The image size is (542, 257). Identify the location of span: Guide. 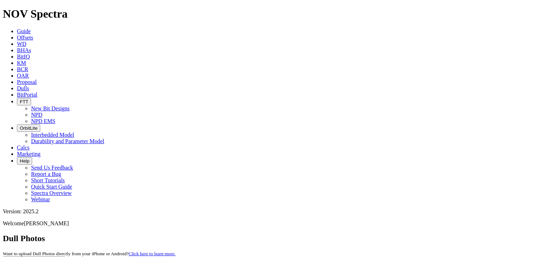
(24, 31).